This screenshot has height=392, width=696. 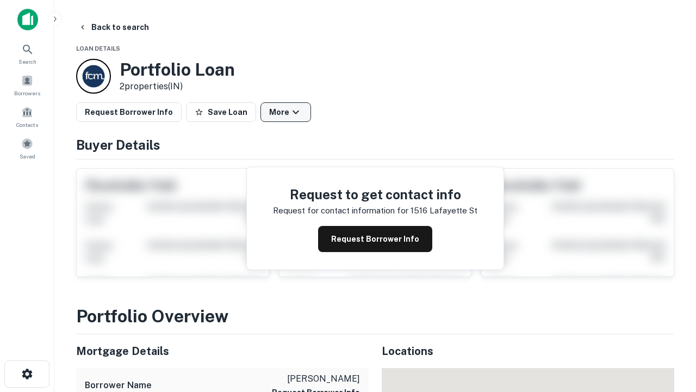 What do you see at coordinates (177, 70) in the screenshot?
I see `h3: Portfolio Loan` at bounding box center [177, 70].